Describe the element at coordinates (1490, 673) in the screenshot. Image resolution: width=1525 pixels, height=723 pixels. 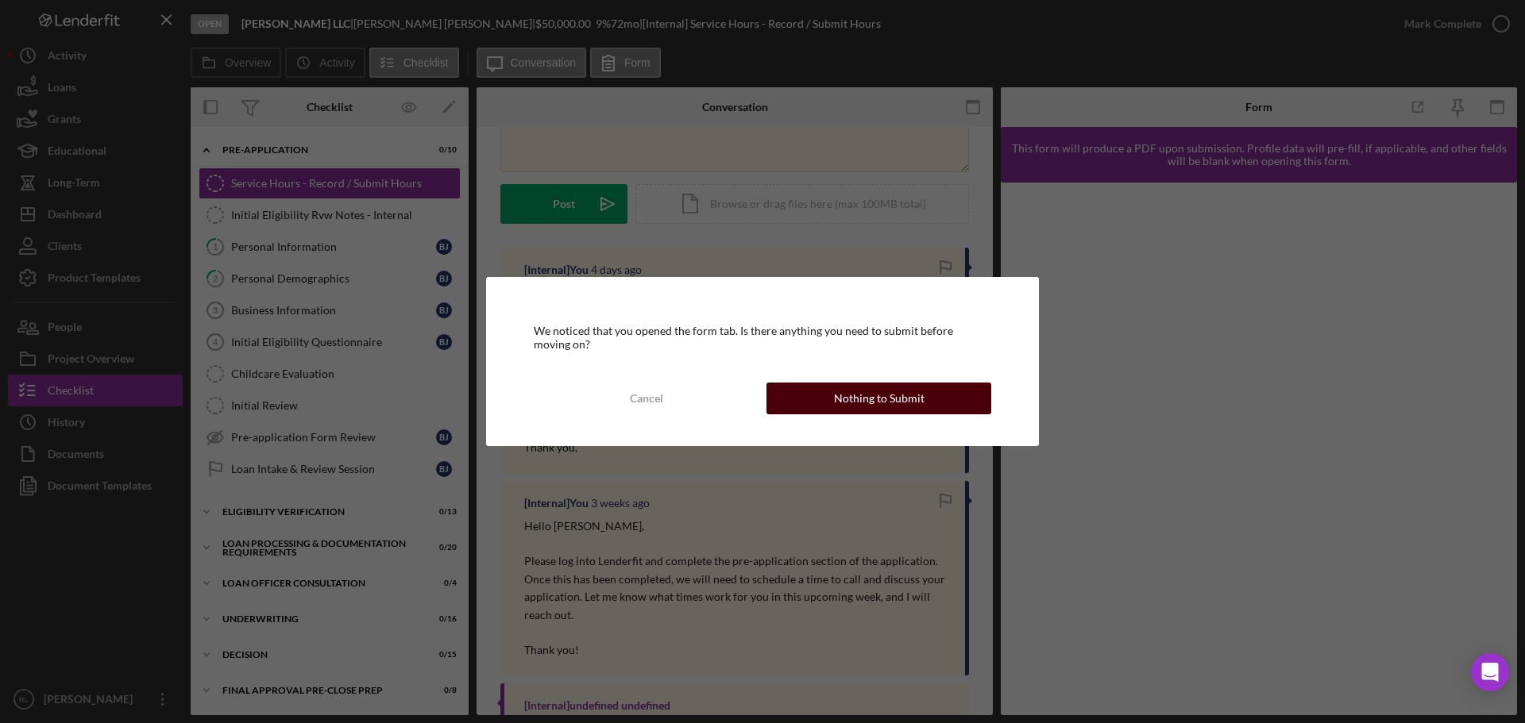
I see `div: Open Intercom Messenger` at that location.